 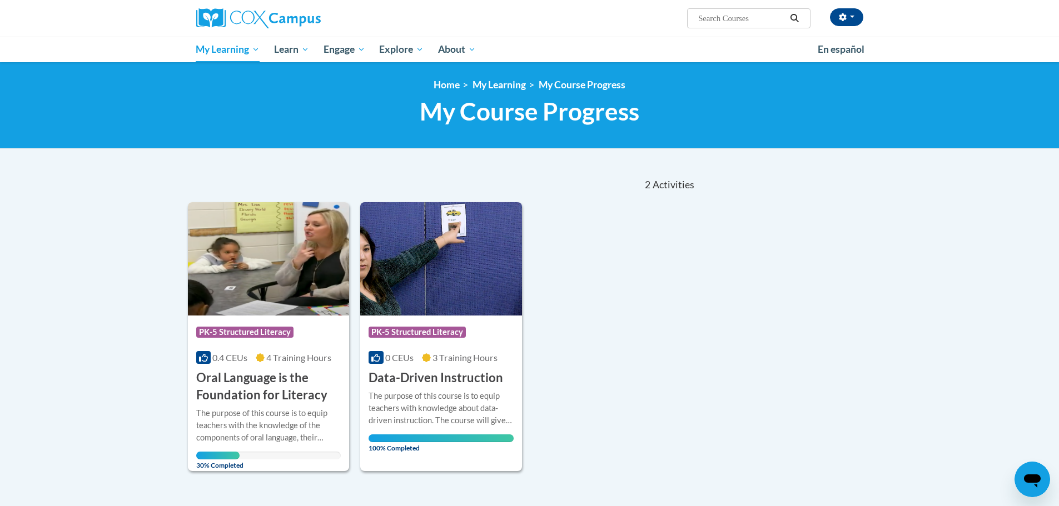 What do you see at coordinates (299, 357) in the screenshot?
I see `span: 4 Training Hours` at bounding box center [299, 357].